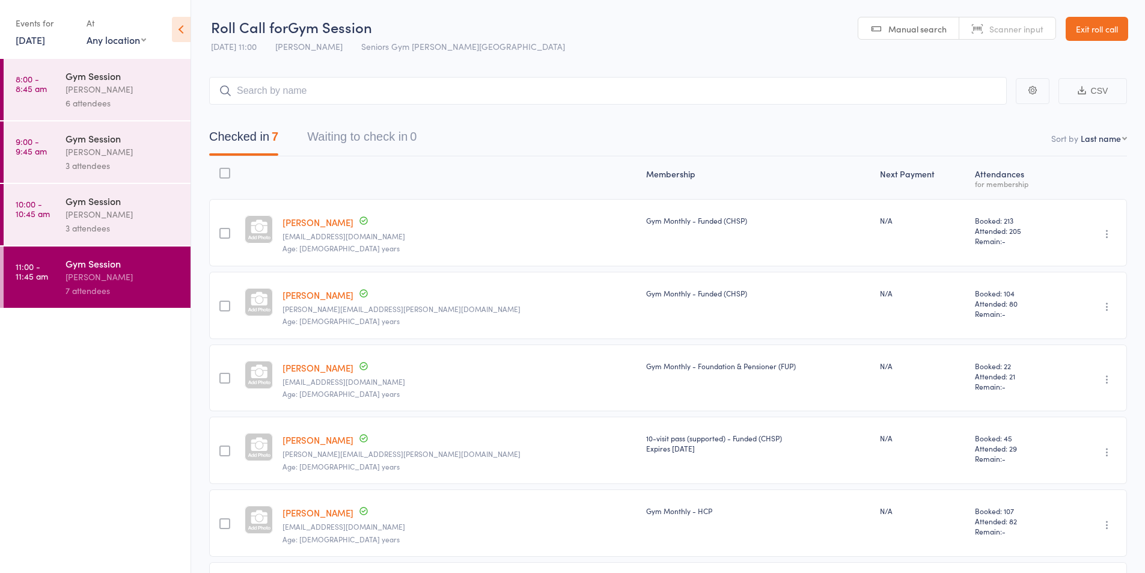 This screenshot has height=573, width=1145. What do you see at coordinates (1065, 138) in the screenshot?
I see `label: Sort by` at bounding box center [1065, 138].